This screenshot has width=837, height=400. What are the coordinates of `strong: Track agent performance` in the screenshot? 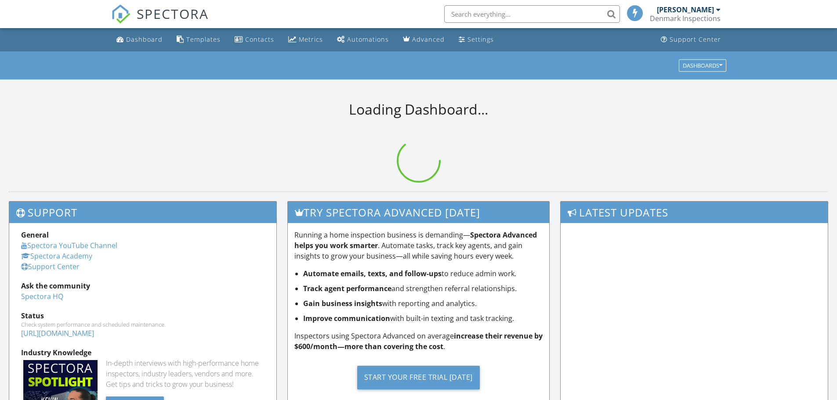 It's located at (347, 289).